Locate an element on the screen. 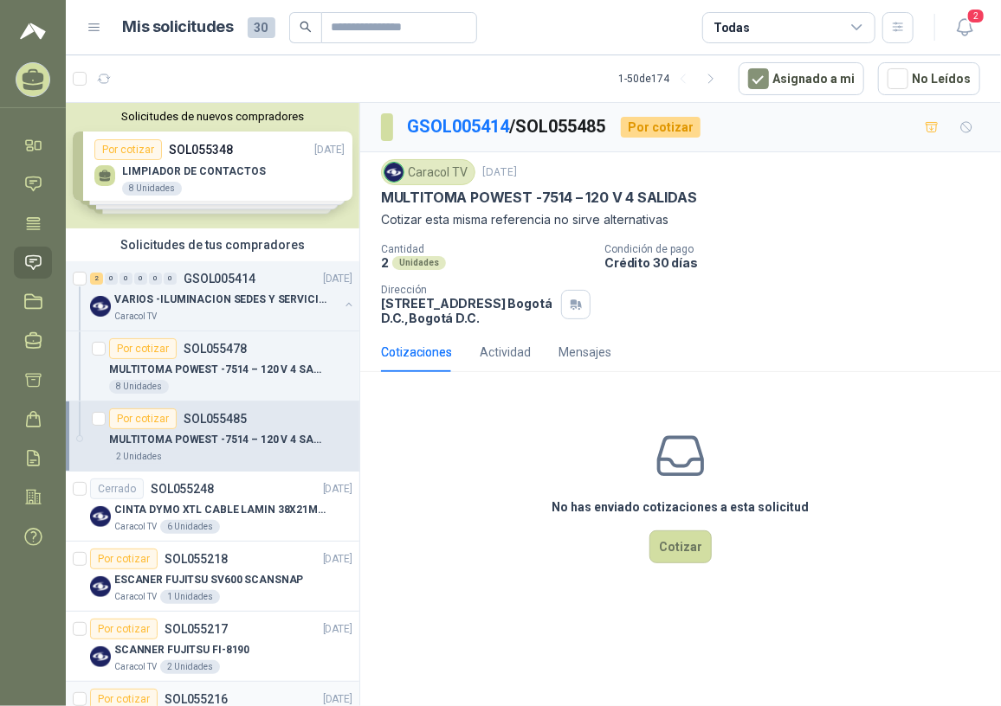  div: 1 - 50 de 174 is located at coordinates (671, 79).